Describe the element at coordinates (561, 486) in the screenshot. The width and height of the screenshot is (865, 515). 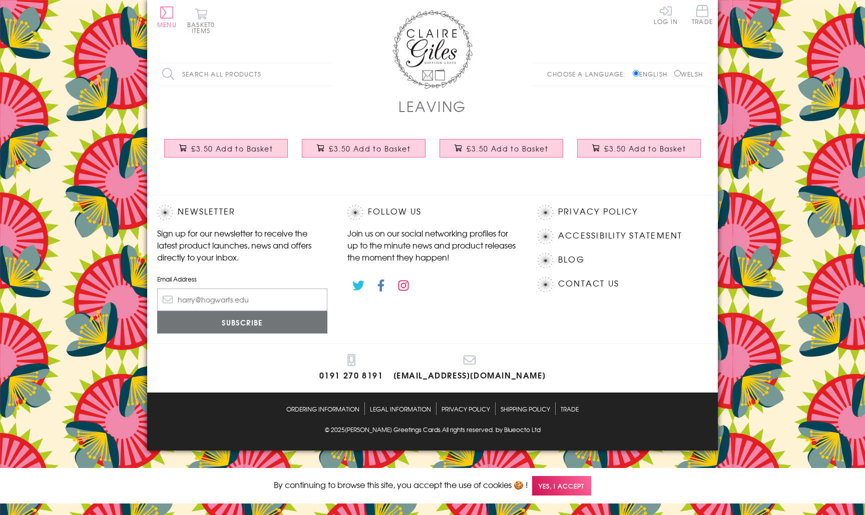
I see `span: Yes, I accept` at that location.